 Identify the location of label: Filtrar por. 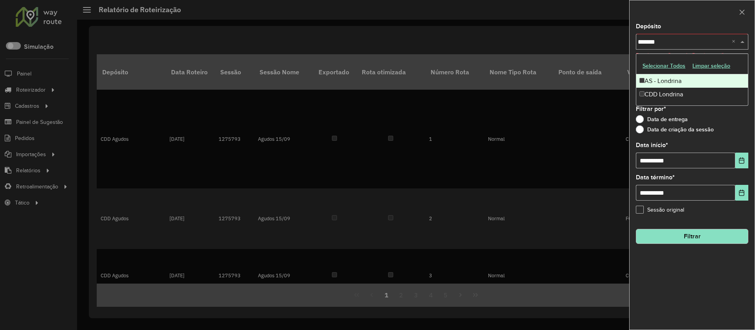
(651, 109).